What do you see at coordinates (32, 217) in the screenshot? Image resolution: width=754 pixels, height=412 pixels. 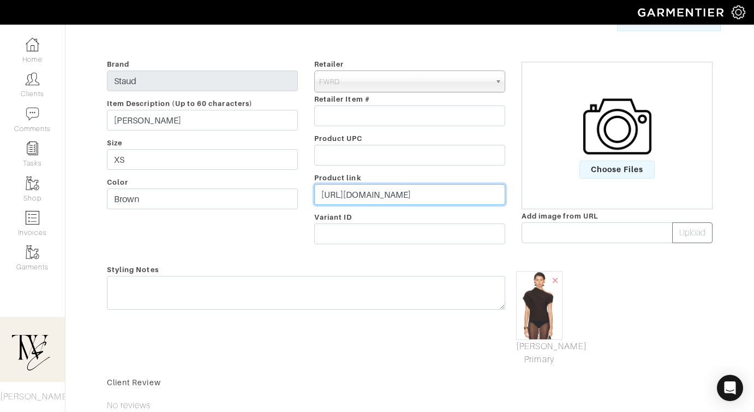 I see `img: orders-icon-0abe47150d42831381b5fb84f609e132dff9fe21cb692f30cb5eec754e2cba89.png` at bounding box center [32, 217].